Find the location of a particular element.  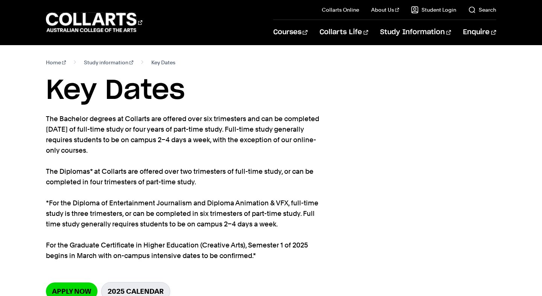

a: Collarts Online is located at coordinates (340, 10).